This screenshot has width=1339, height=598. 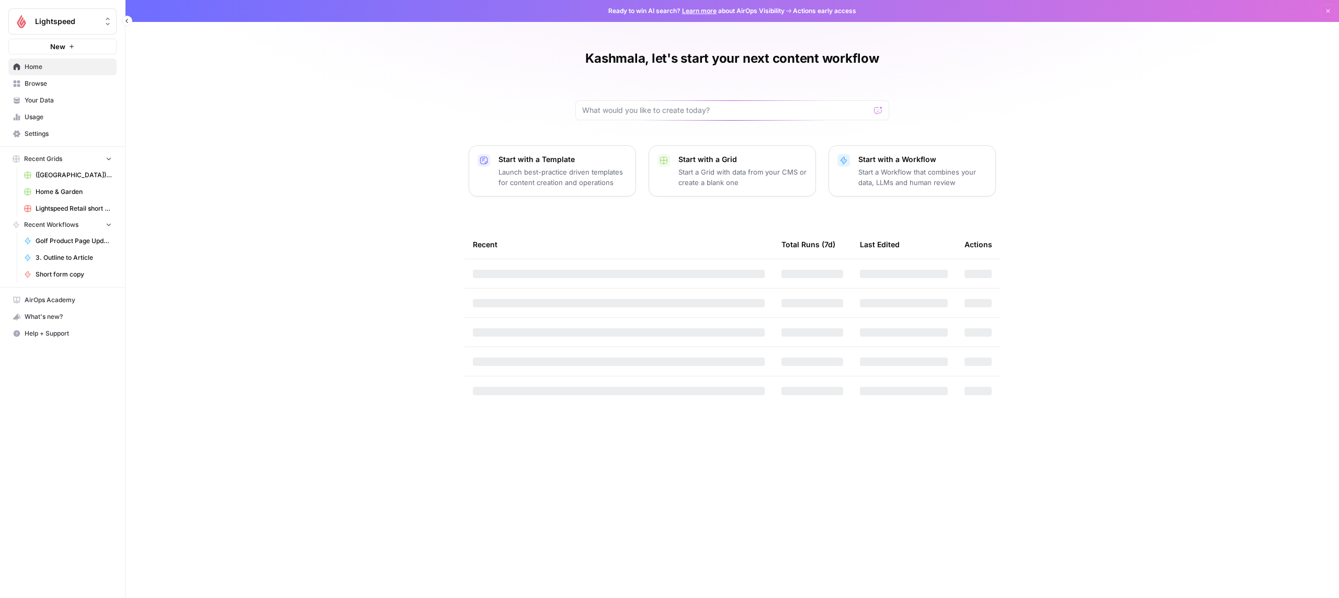 I want to click on a: Learn more, so click(x=699, y=10).